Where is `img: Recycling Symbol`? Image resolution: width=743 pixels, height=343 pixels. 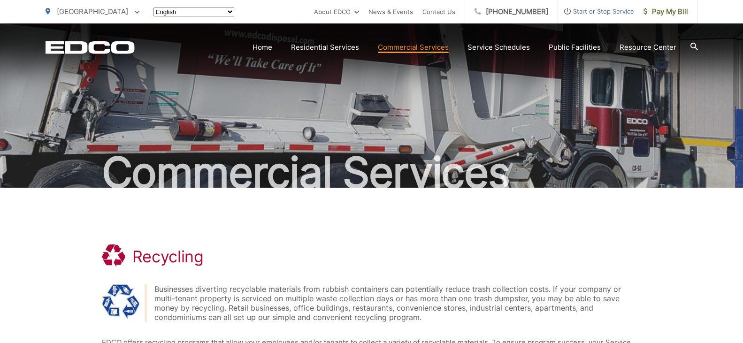 img: Recycling Symbol is located at coordinates (121, 302).